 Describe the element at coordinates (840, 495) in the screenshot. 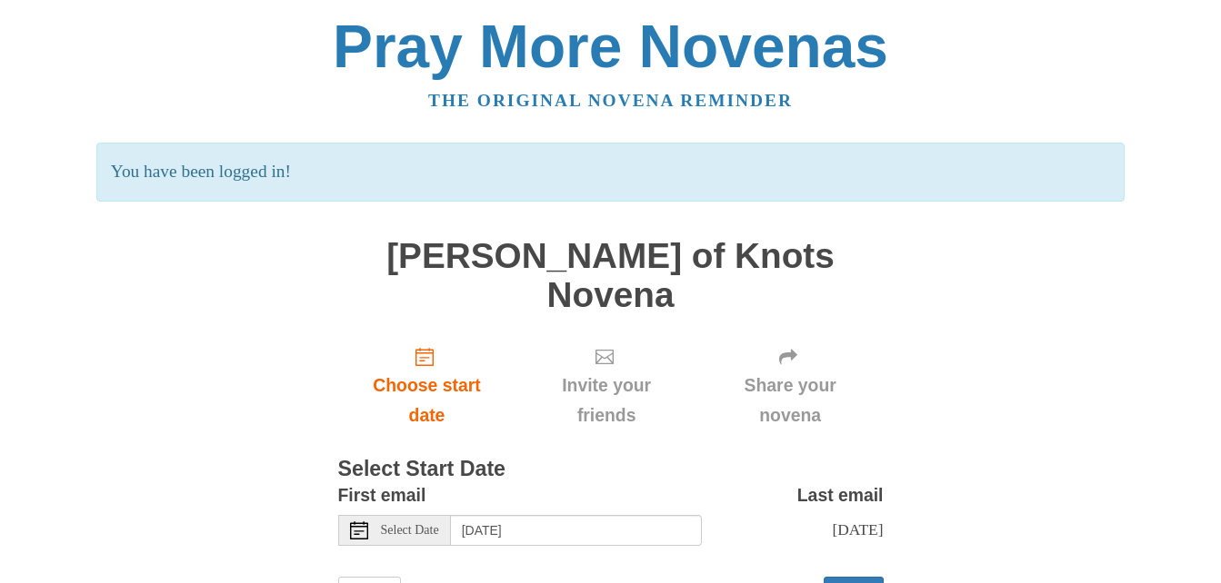

I see `label: Last email` at that location.